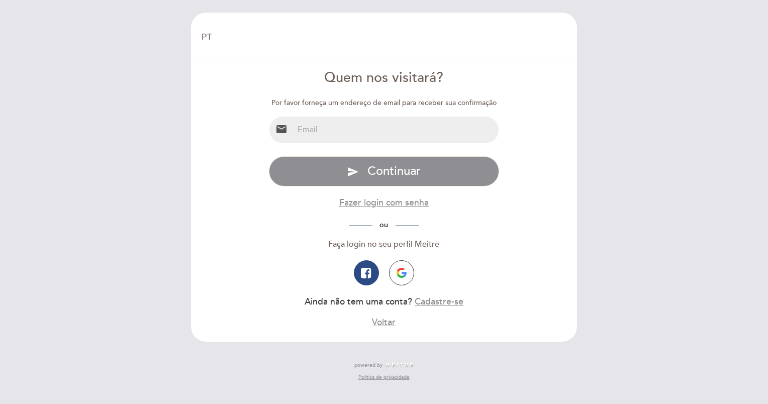 Image resolution: width=768 pixels, height=404 pixels. I want to click on span: Ainda não tem uma conta?, so click(358, 301).